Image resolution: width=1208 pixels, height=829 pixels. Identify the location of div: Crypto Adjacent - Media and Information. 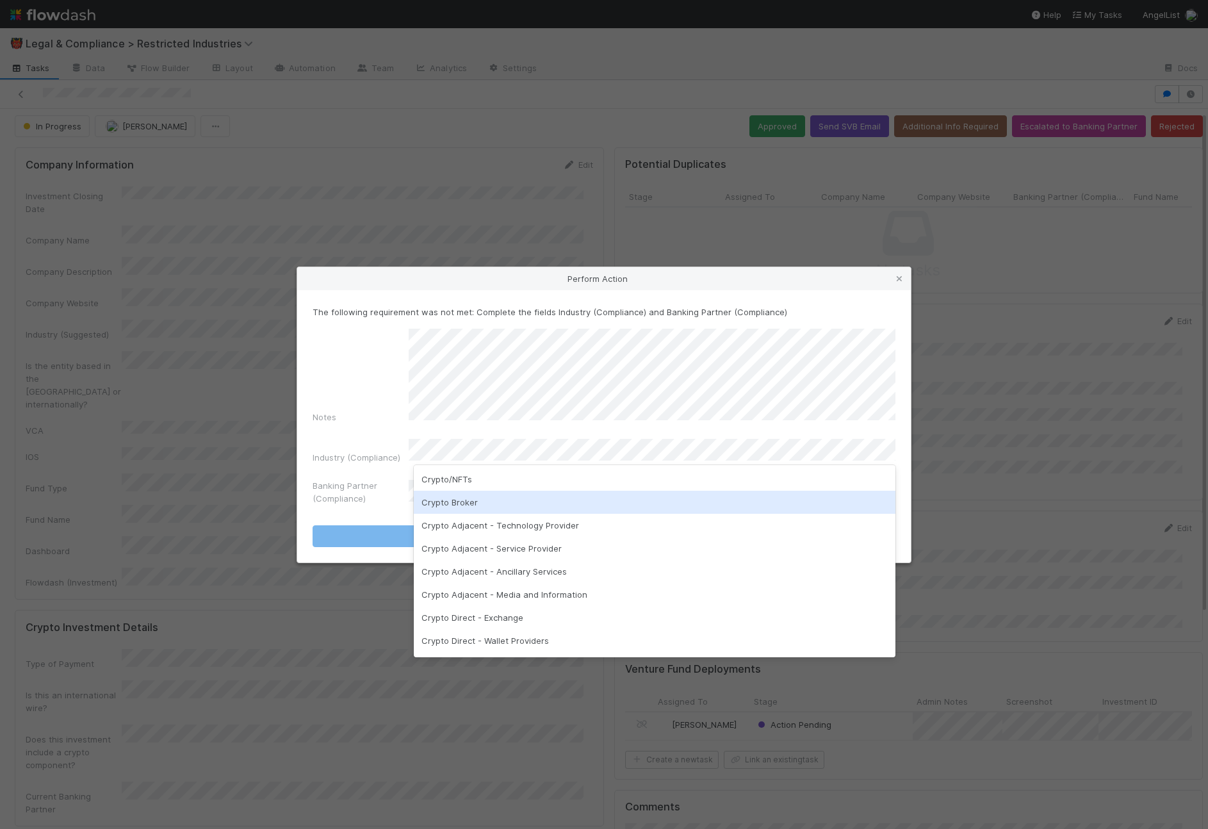
(655, 595).